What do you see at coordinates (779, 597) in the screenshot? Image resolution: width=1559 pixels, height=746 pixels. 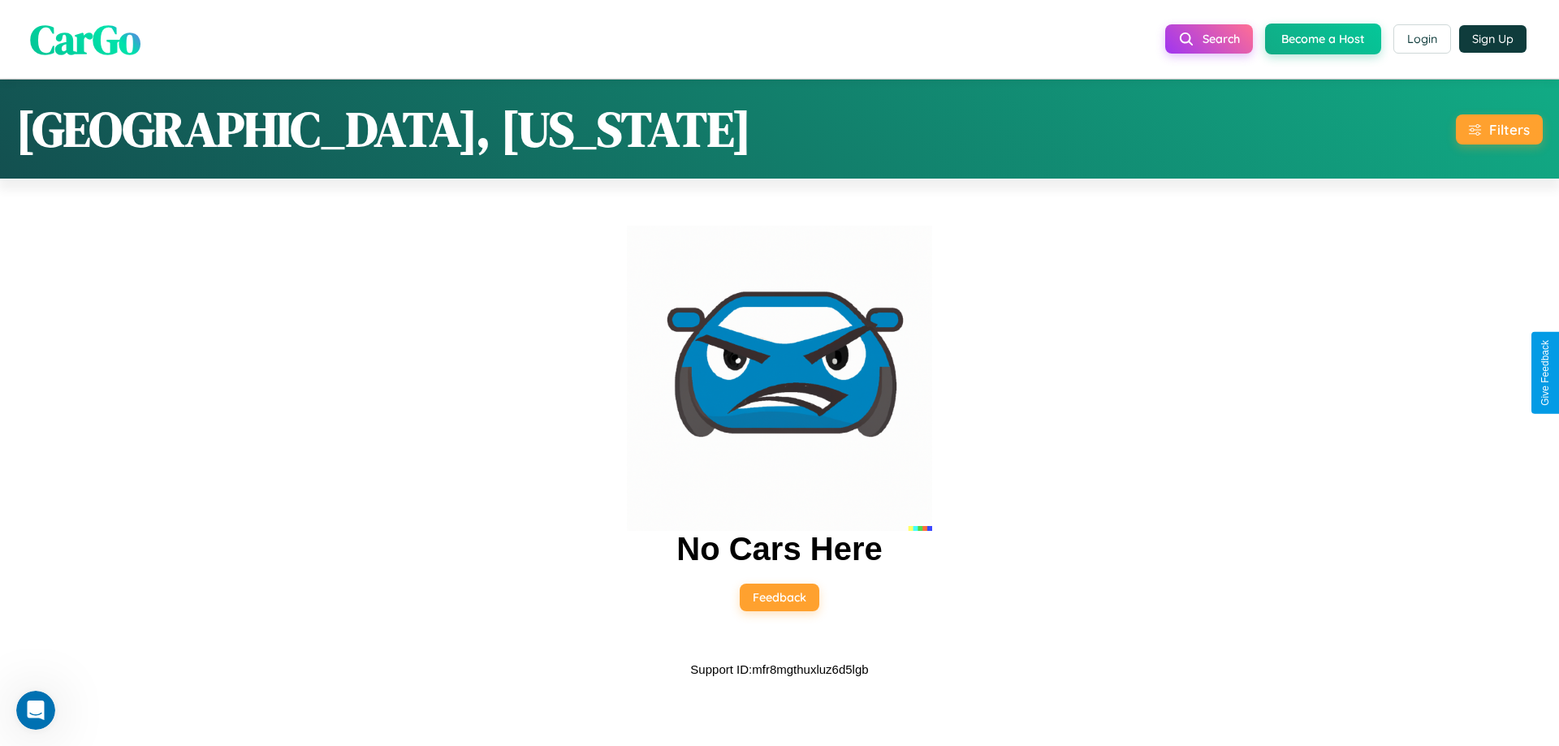 I see `button: Feedback` at bounding box center [779, 597].